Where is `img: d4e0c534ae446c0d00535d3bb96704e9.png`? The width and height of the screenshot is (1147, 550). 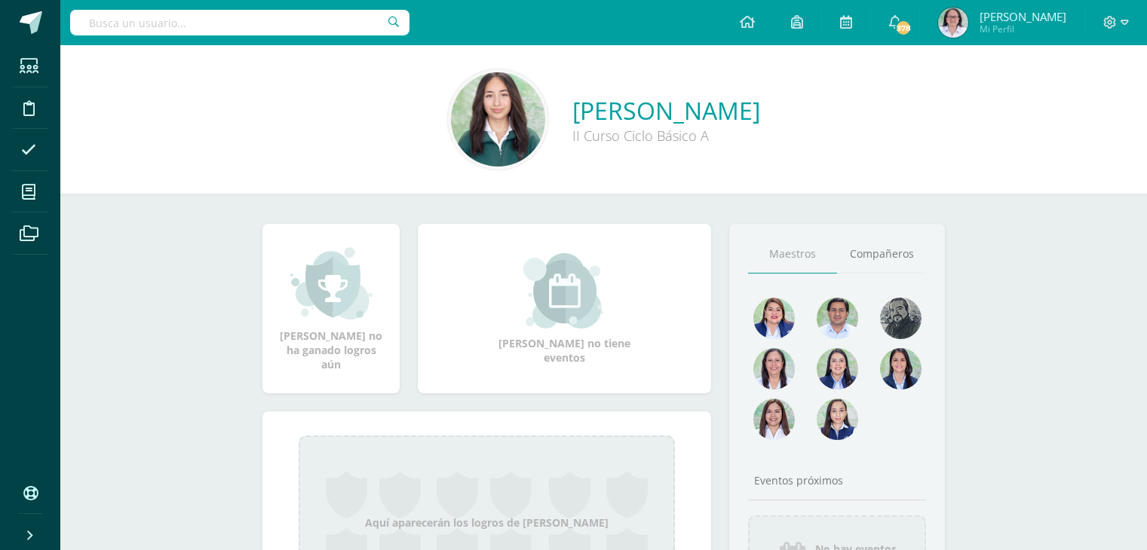 img: d4e0c534ae446c0d00535d3bb96704e9.png is located at coordinates (900, 369).